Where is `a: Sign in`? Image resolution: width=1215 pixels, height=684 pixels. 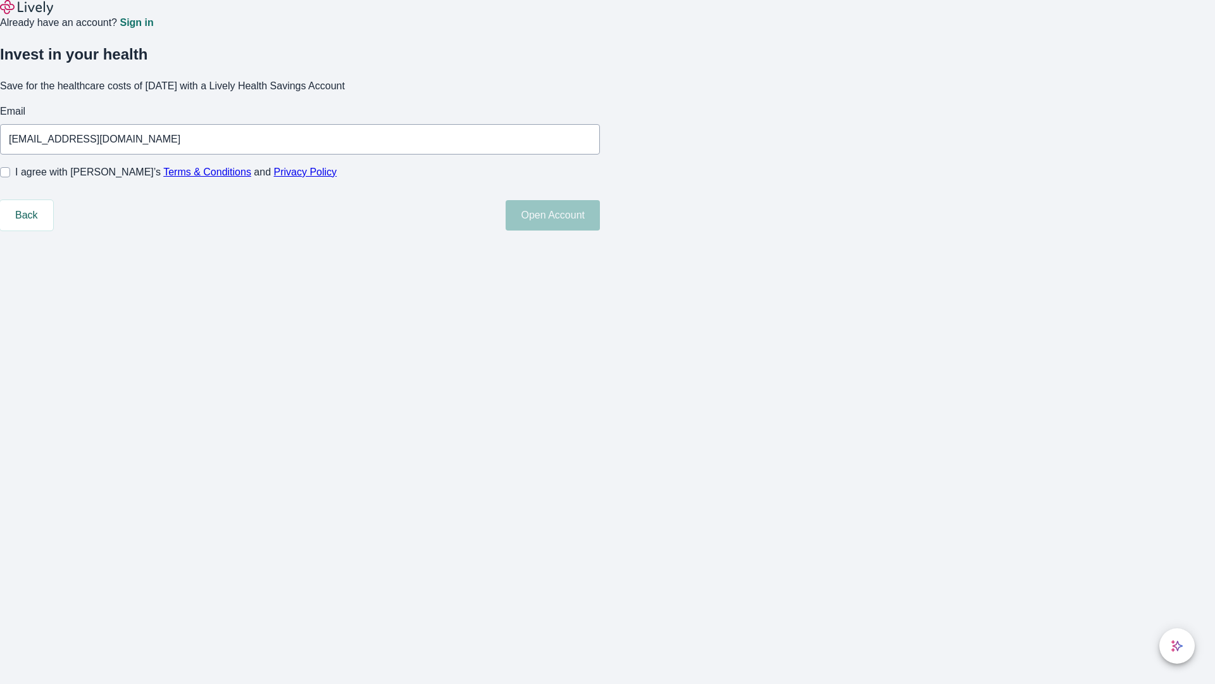 a: Sign in is located at coordinates (136, 23).